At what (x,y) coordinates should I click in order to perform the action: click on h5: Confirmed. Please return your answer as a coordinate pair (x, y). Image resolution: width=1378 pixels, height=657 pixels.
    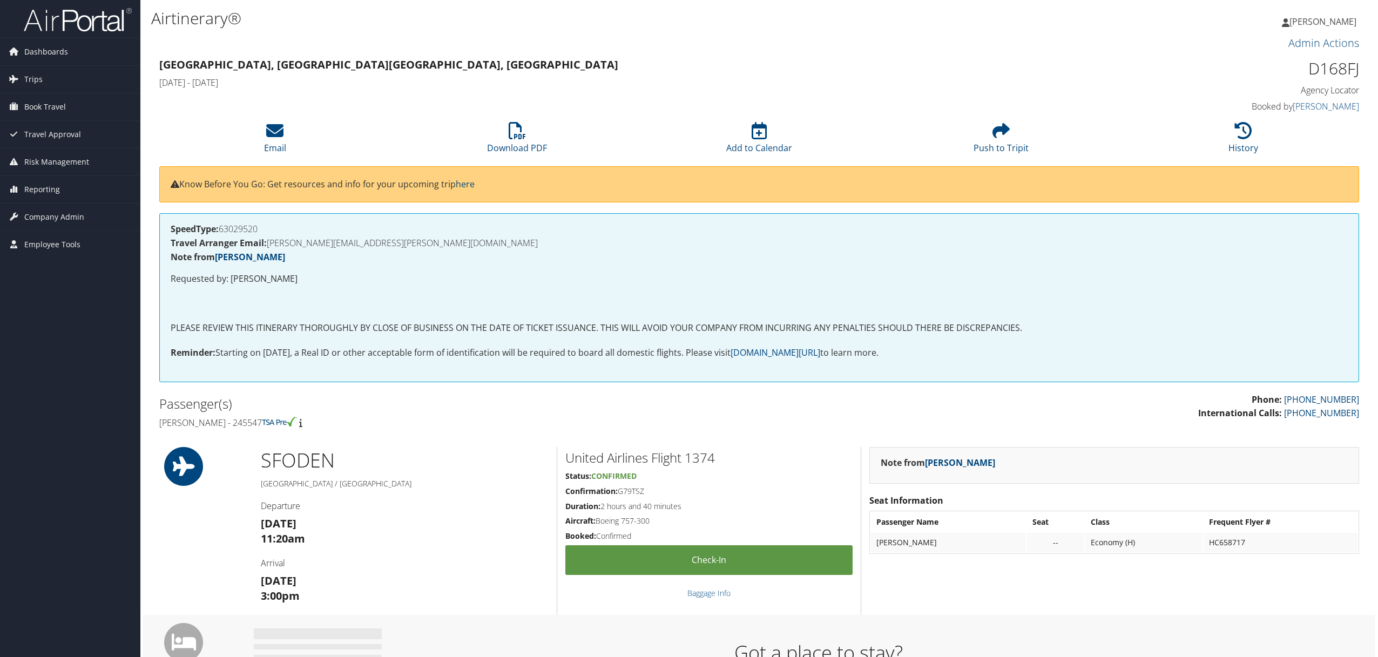
    Looking at the image, I should click on (709, 536).